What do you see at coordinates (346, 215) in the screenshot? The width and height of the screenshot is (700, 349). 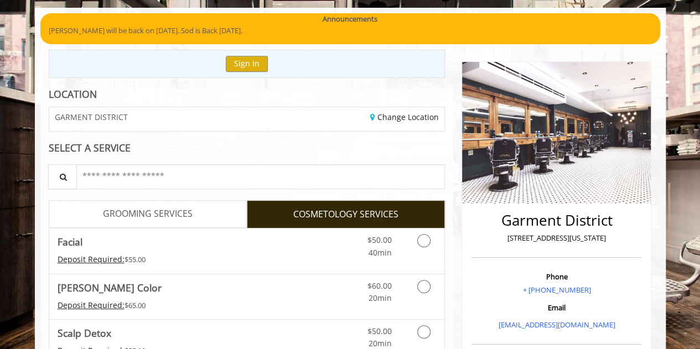 I see `span: COSMETOLOGY SERVICES` at bounding box center [346, 215].